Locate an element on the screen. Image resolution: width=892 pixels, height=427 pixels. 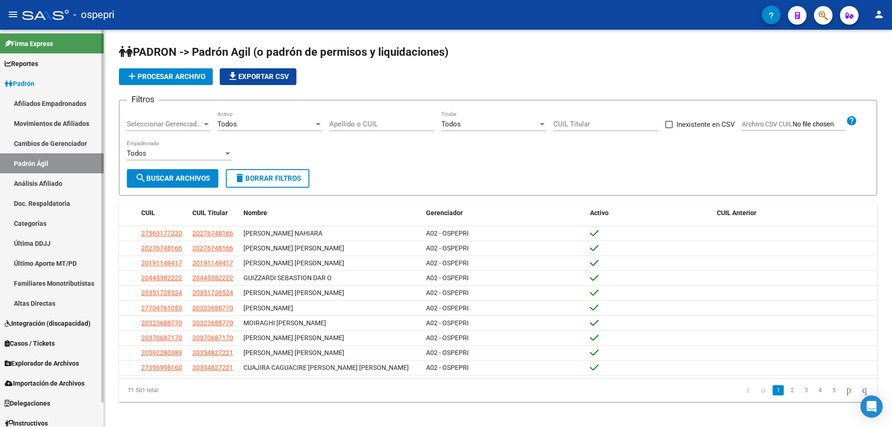
button: Procesar archivo is located at coordinates (166, 77).